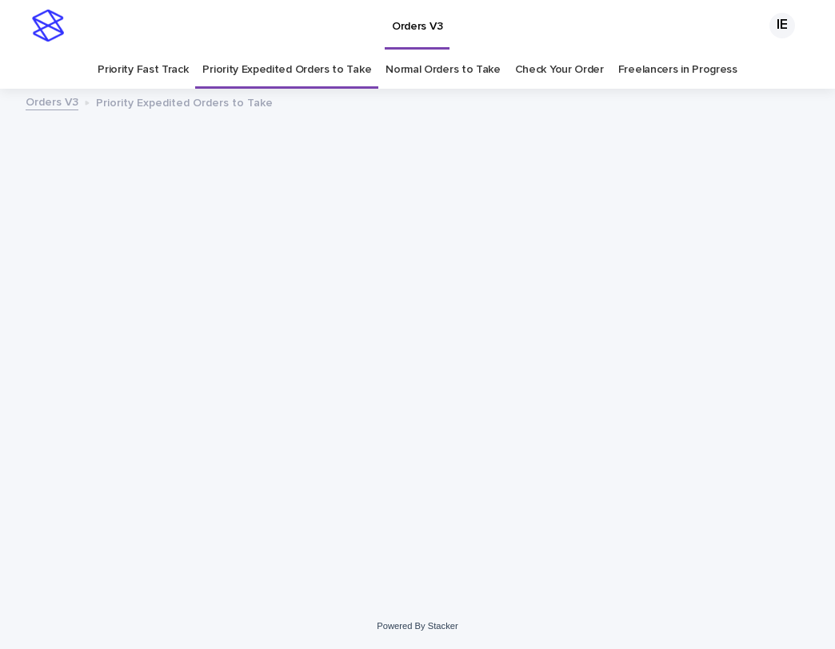  What do you see at coordinates (48, 26) in the screenshot?
I see `img: stacker-logo-s-only.png` at bounding box center [48, 26].